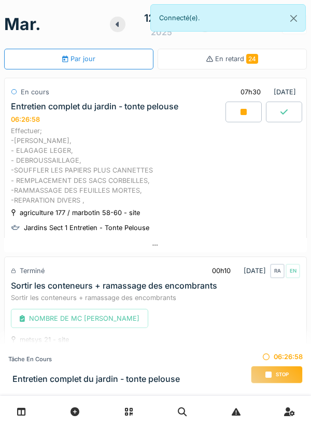 This screenshot has height=427, width=311. What do you see at coordinates (96, 379) in the screenshot?
I see `h3: Entretien complet du jardin - tonte pelouse` at bounding box center [96, 379].